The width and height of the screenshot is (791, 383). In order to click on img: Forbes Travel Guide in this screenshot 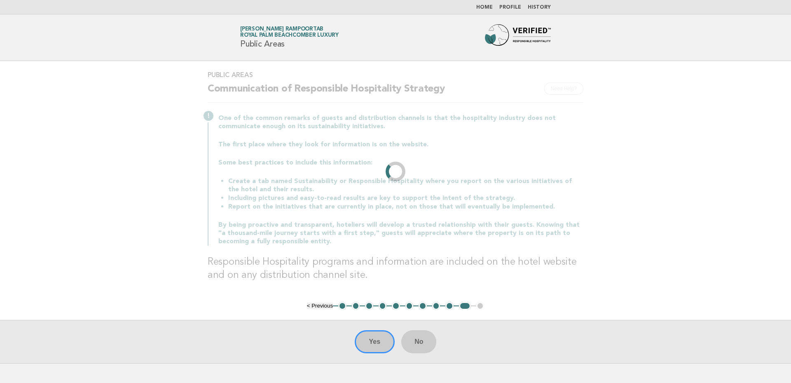, I will do `click(518, 37)`.